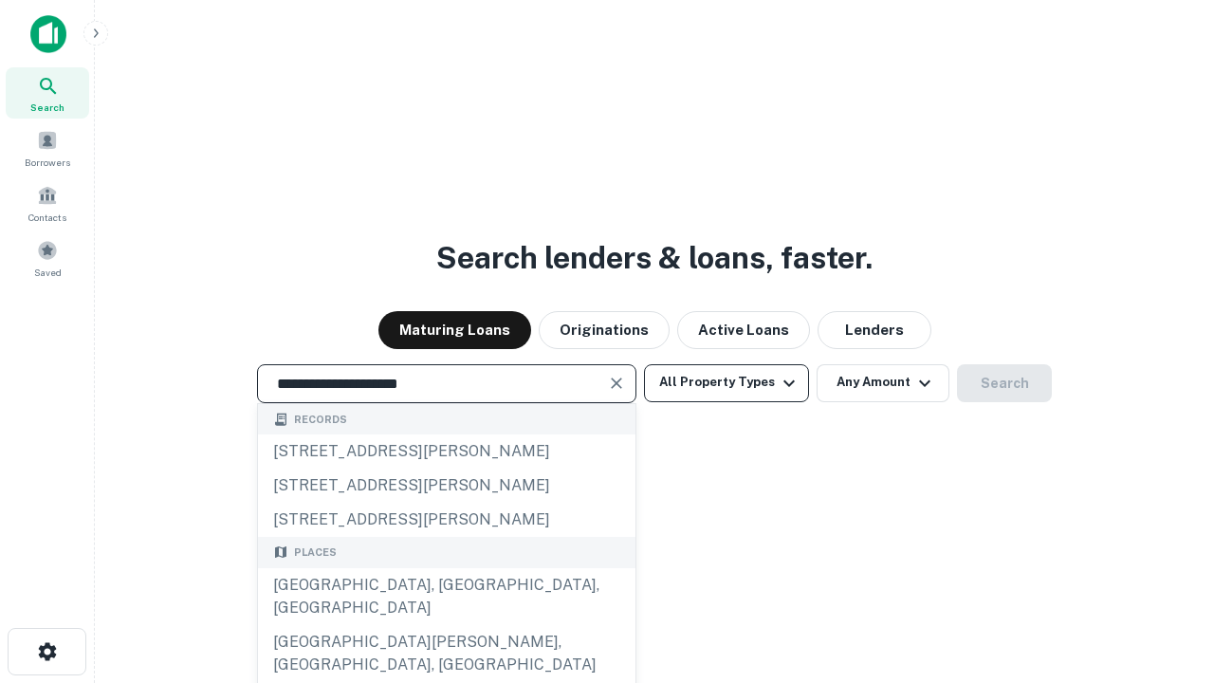  I want to click on div: Saved, so click(47, 258).